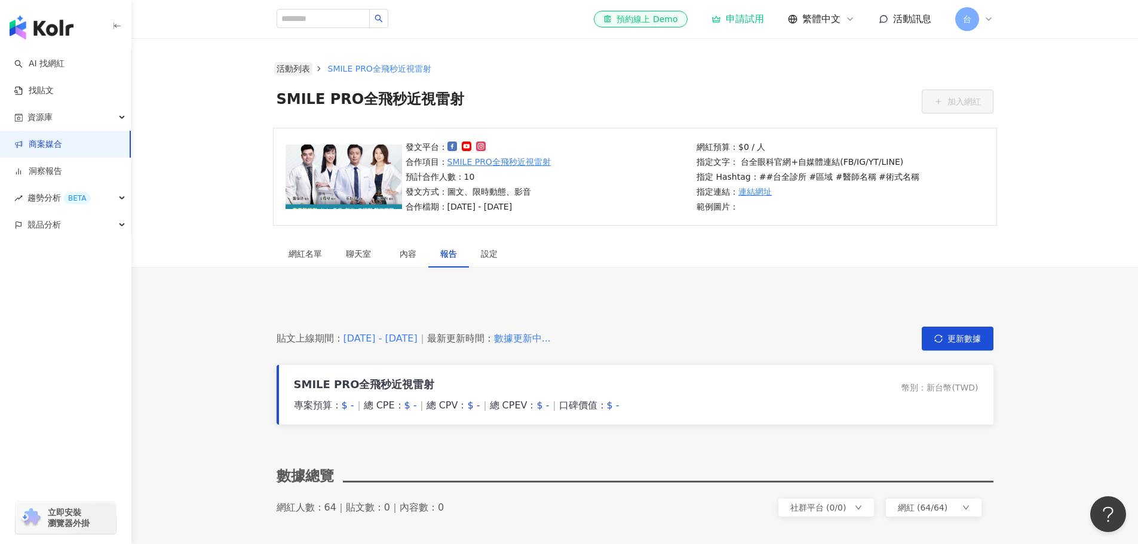 Image resolution: width=1138 pixels, height=544 pixels. Describe the element at coordinates (939, 388) in the screenshot. I see `div: 幣別 ： 新台幣 ( TWD )` at that location.